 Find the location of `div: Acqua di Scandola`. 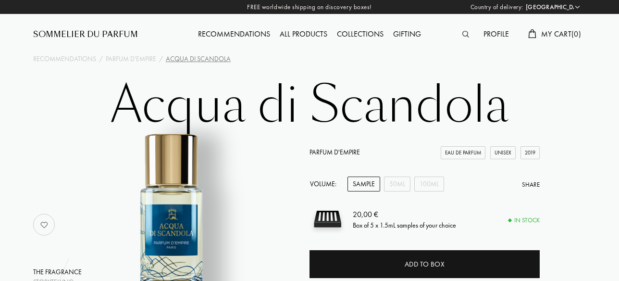

div: Acqua di Scandola is located at coordinates (198, 59).